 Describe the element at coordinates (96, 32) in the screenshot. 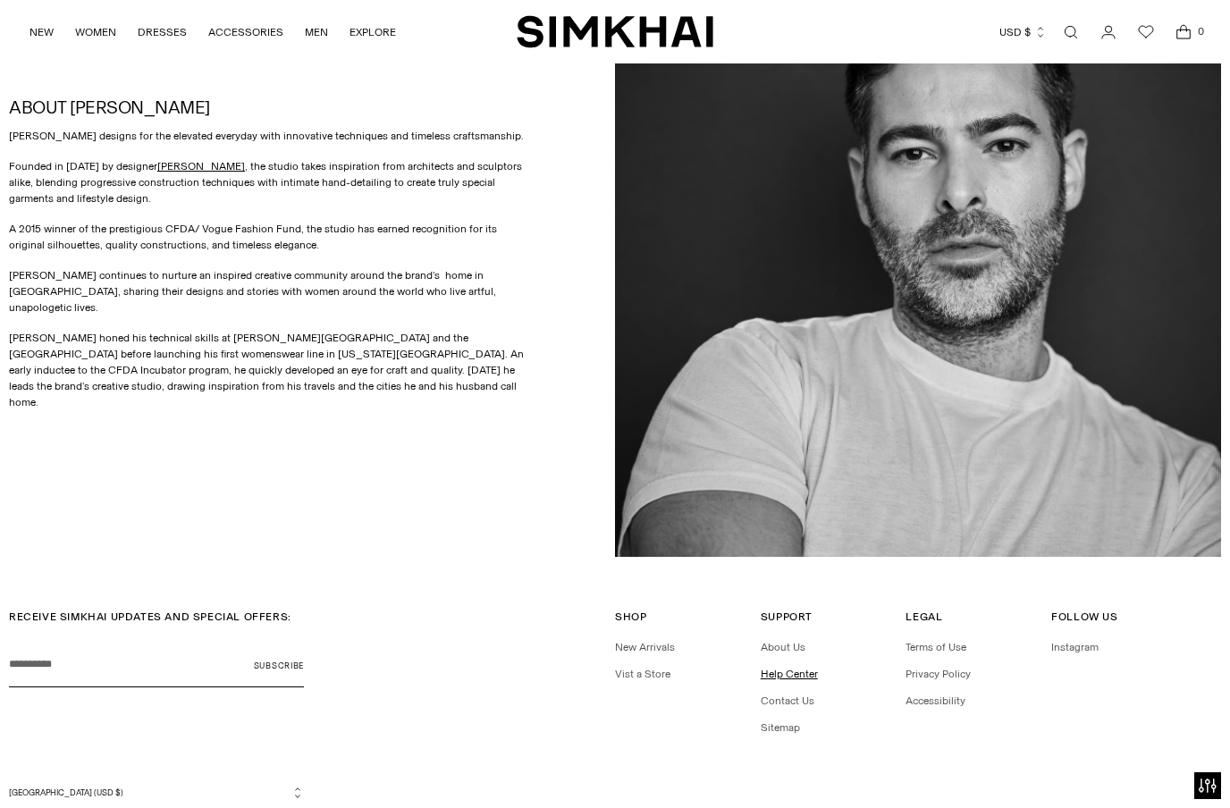

I see `a: WOMEN` at that location.